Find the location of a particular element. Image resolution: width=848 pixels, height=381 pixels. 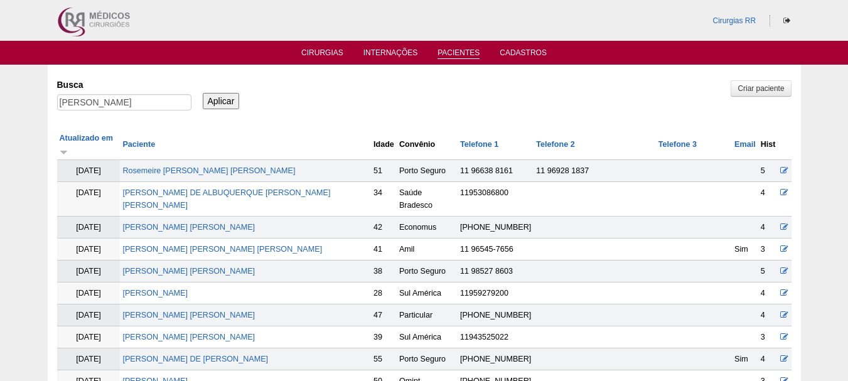

td: Saúde Bradesco is located at coordinates (427, 199).